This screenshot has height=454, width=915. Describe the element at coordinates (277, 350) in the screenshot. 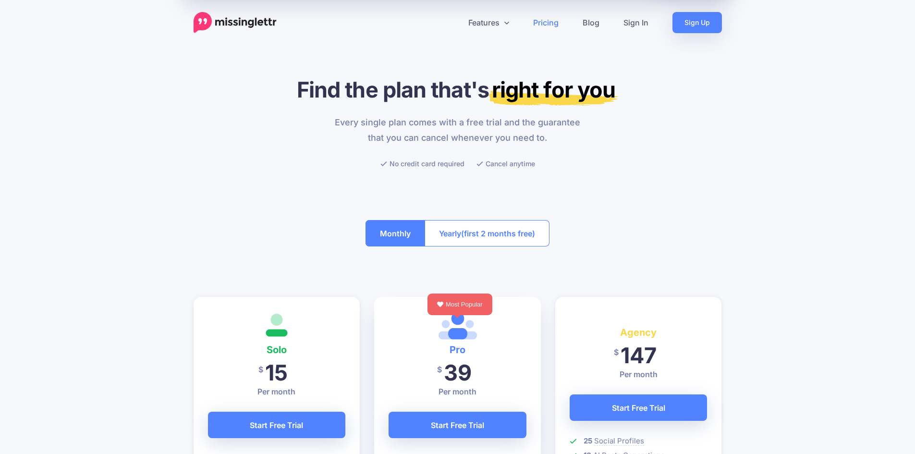

I see `h4: Solo` at that location.